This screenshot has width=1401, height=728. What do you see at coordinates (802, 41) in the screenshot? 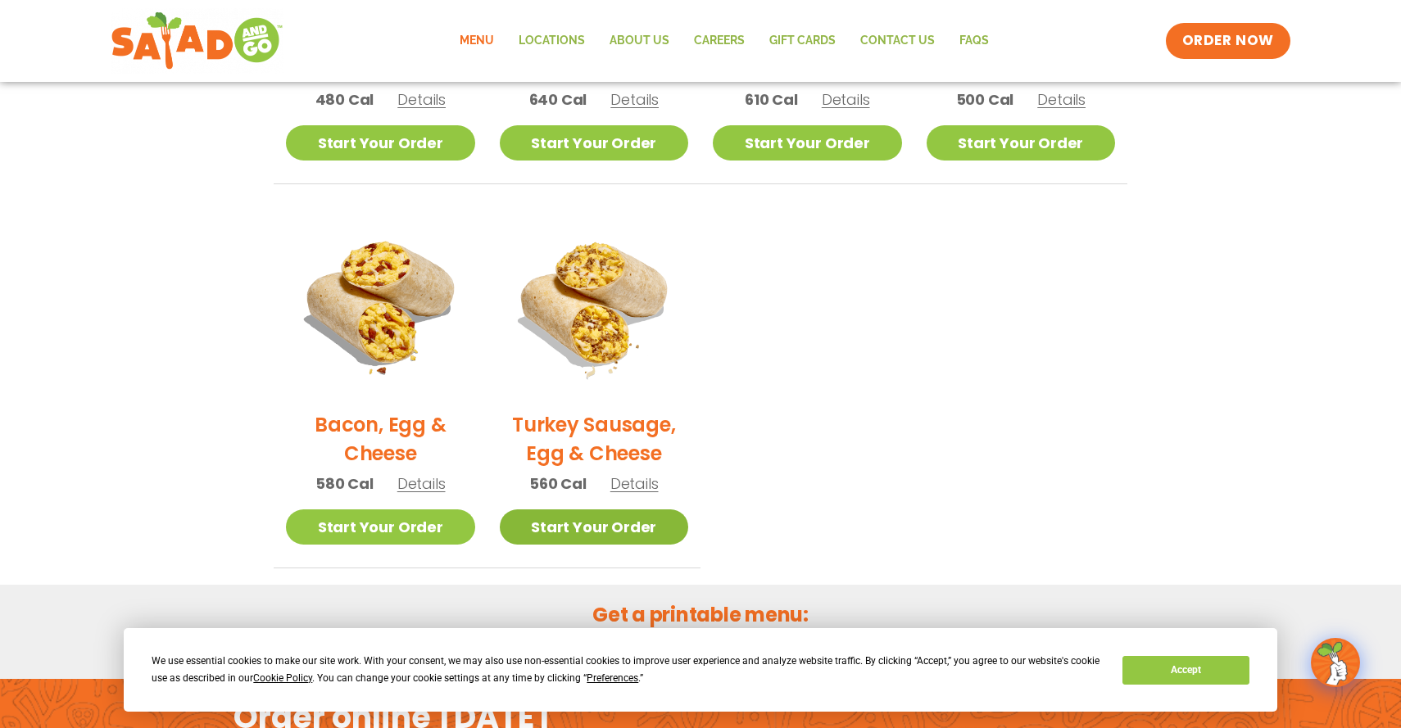
I see `a: GIFT CARDS` at bounding box center [802, 41].